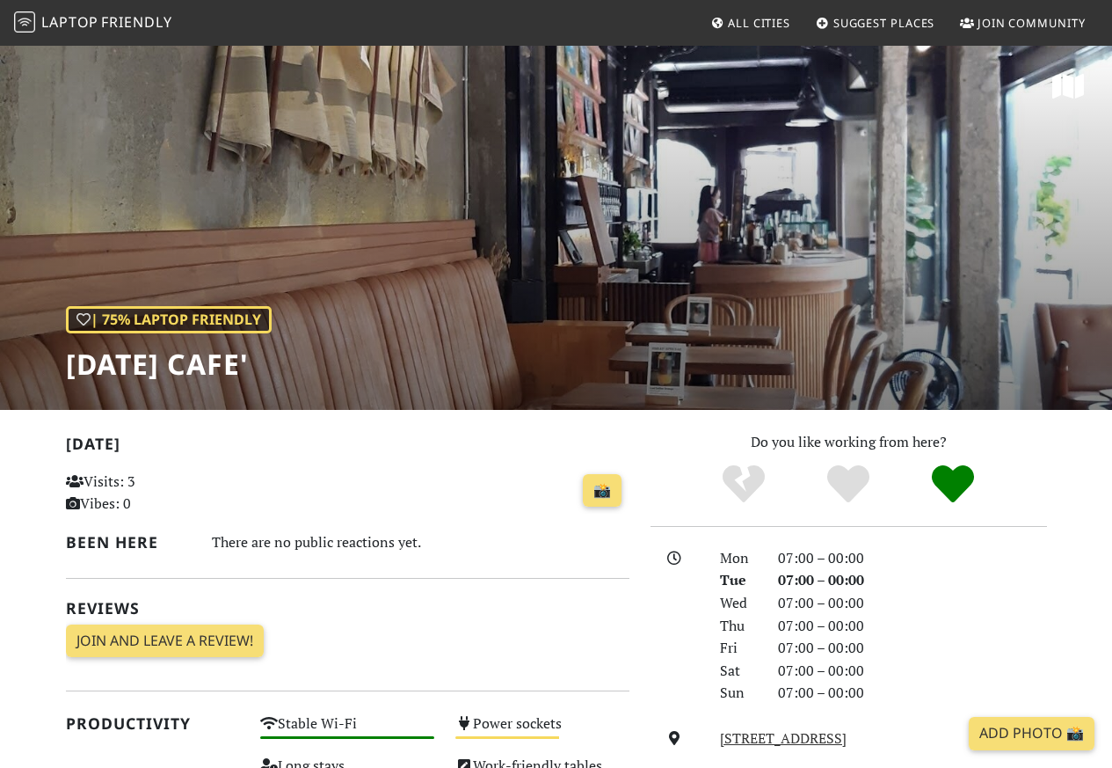 Image resolution: width=1112 pixels, height=768 pixels. What do you see at coordinates (128, 542) in the screenshot?
I see `h2: Been here` at bounding box center [128, 542].